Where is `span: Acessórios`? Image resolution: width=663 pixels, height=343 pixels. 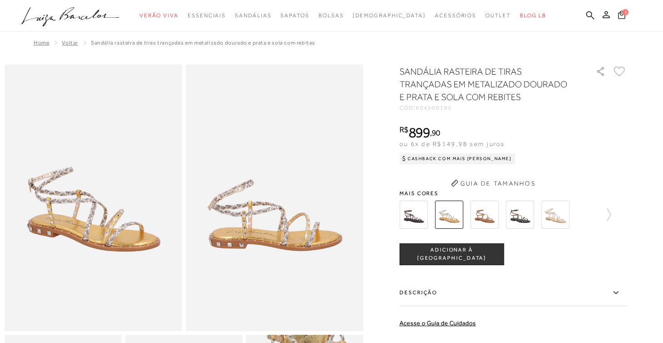
span: Acessórios is located at coordinates (455, 15).